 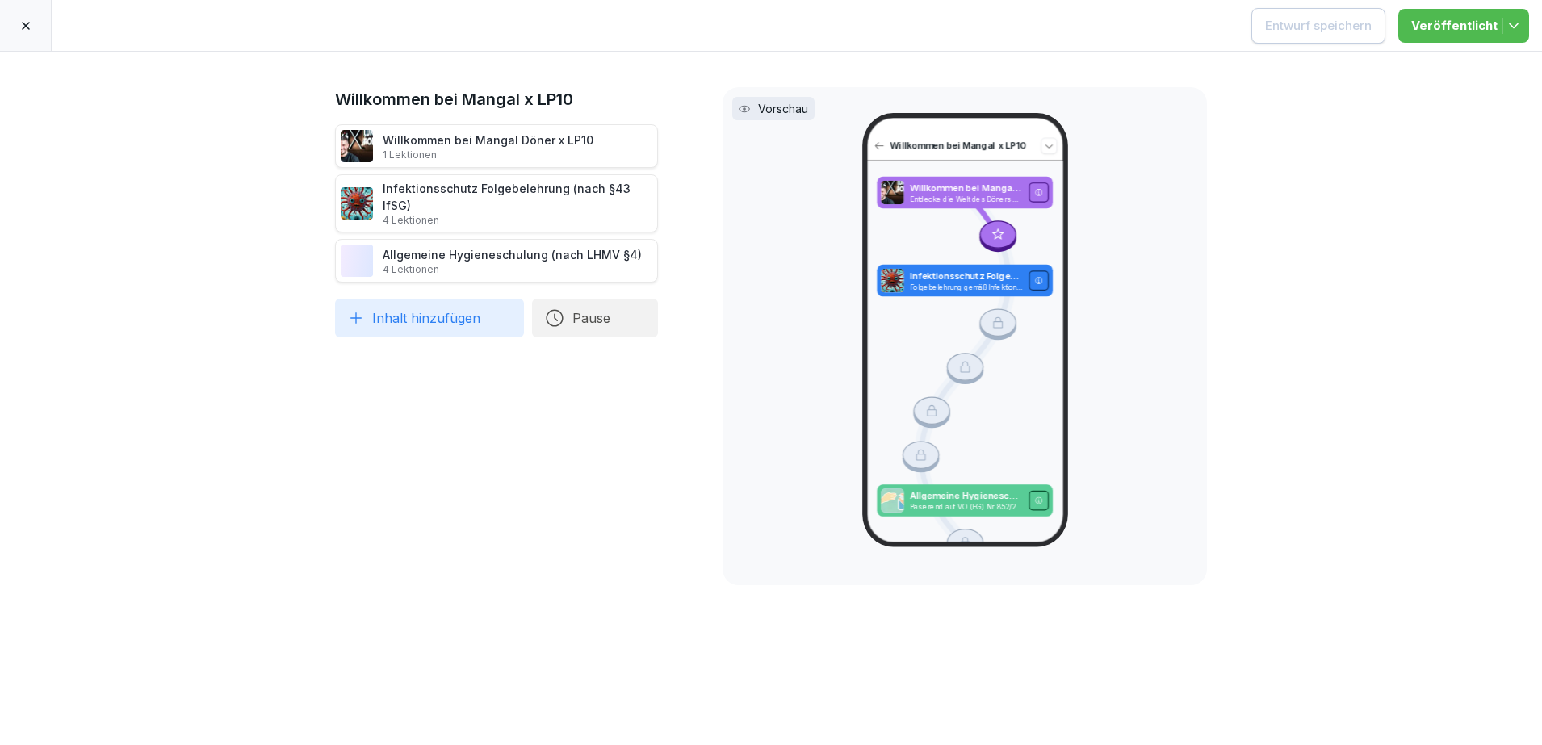 I want to click on h1: Willkommen bei Mangal x LP10, so click(x=497, y=99).